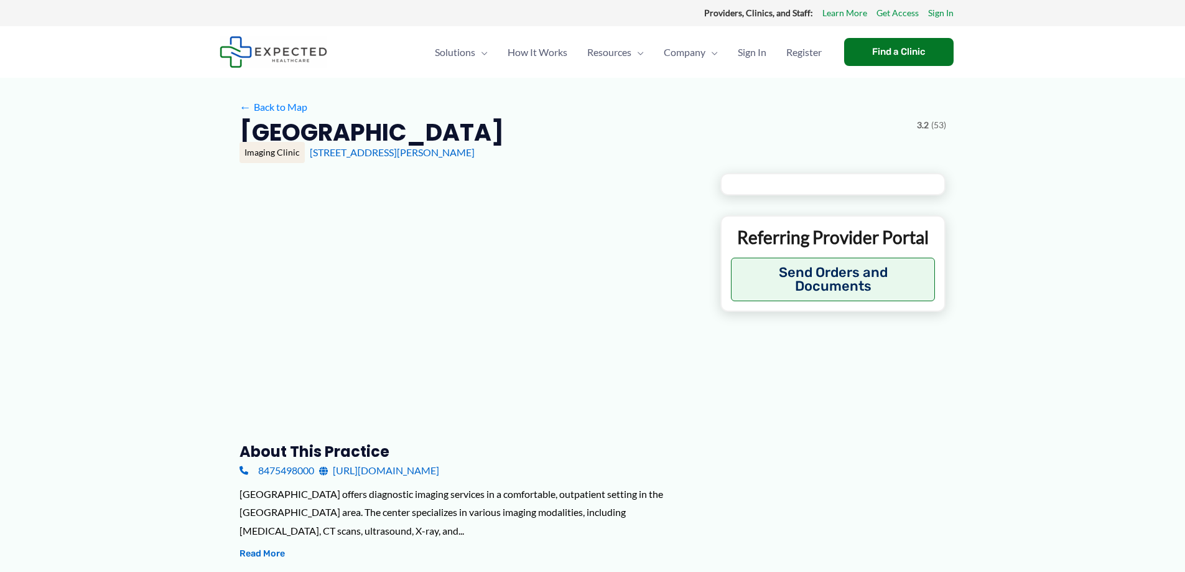 Image resolution: width=1185 pixels, height=572 pixels. Describe the element at coordinates (273, 52) in the screenshot. I see `img: Expected Healthcare Logo - side, dark font, small` at that location.